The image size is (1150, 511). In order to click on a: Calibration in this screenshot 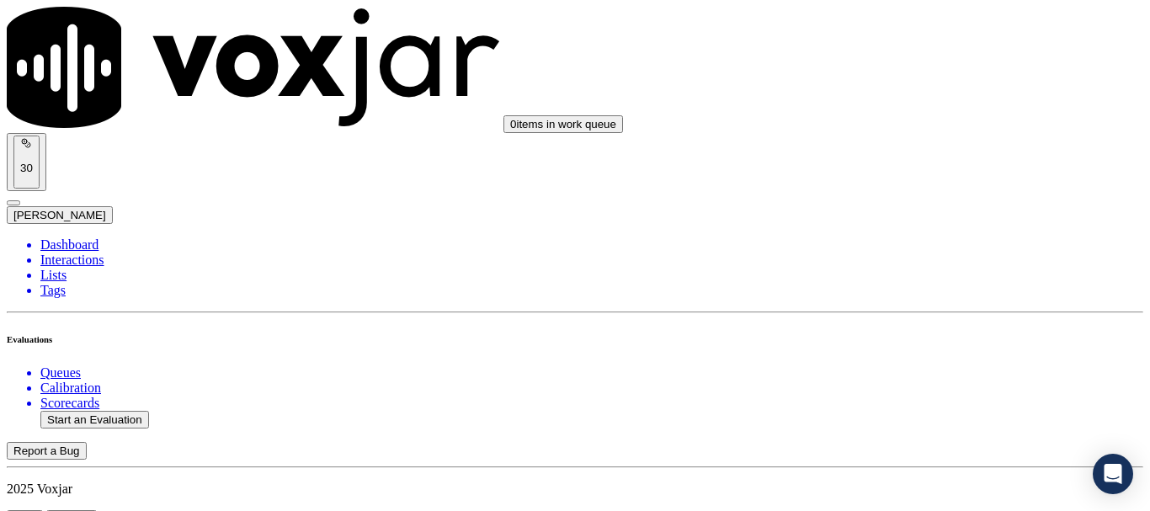, I will do `click(592, 388)`.